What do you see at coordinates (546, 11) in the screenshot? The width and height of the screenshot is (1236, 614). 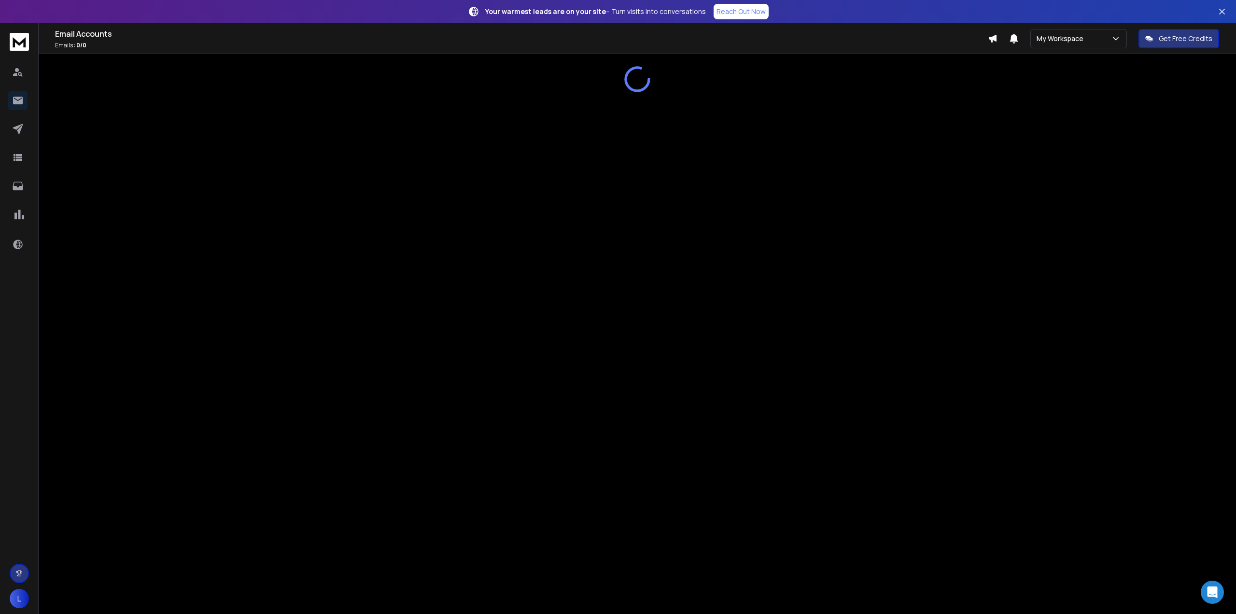 I see `strong: Your warmest leads are on your site` at bounding box center [546, 11].